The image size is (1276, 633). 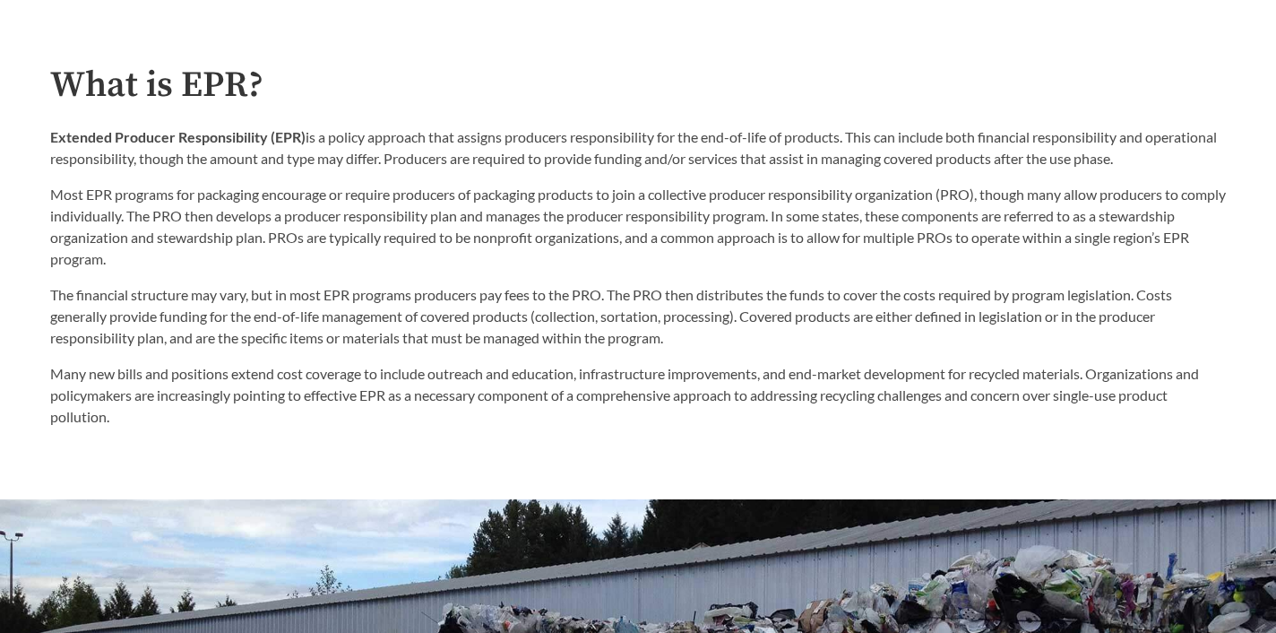 What do you see at coordinates (638, 316) in the screenshot?
I see `p: The financial structure may vary, but in most EPR programs producers pay fees to the PRO. The PRO...` at bounding box center [638, 316].